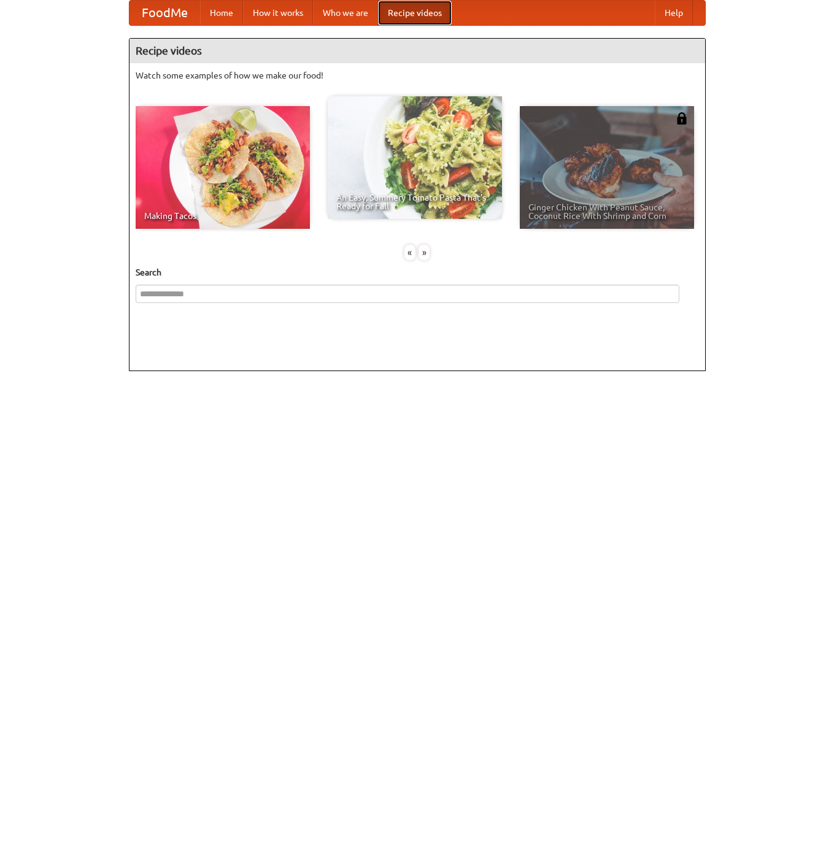  I want to click on a: Help, so click(673, 13).